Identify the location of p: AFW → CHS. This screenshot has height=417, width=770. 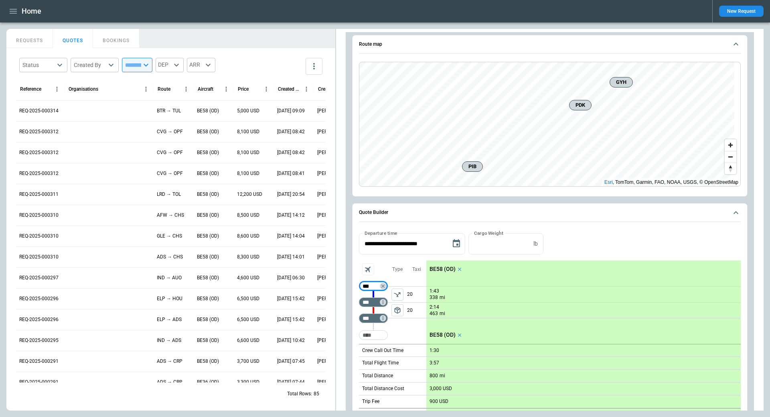
(170, 215).